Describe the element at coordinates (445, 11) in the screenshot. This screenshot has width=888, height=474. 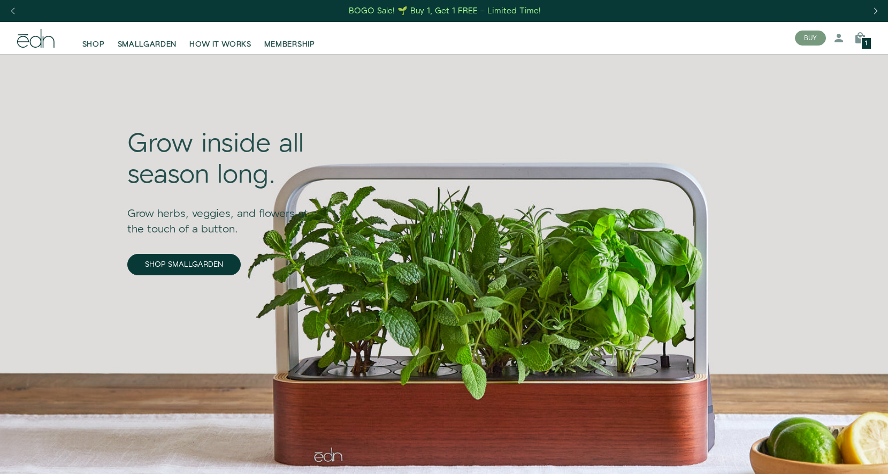
I see `a: BOGO Sale! 🌱 Buy 1, Get 1 FREE – Limited Time!` at that location.